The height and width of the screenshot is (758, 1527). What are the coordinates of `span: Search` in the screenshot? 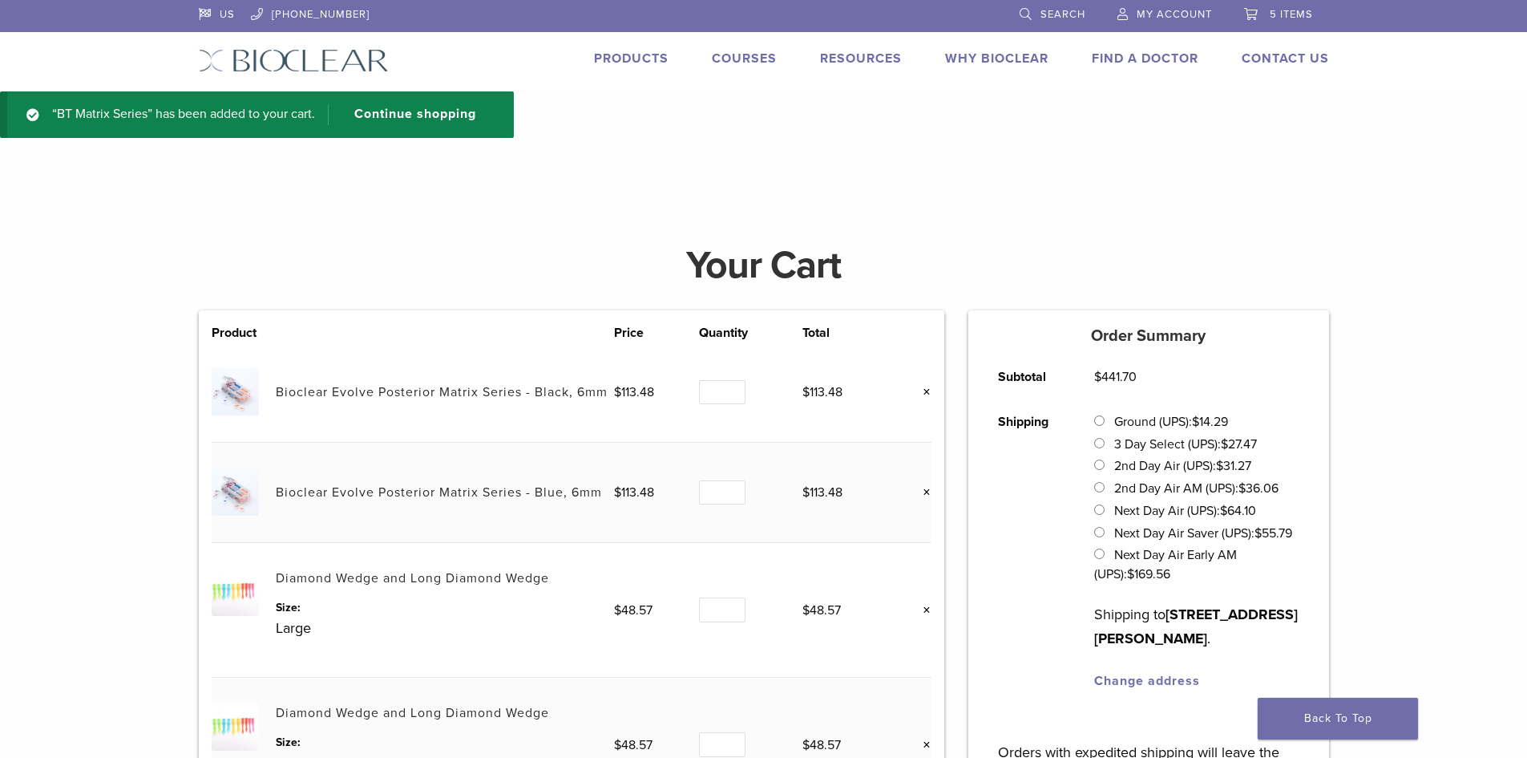 It's located at (1063, 14).